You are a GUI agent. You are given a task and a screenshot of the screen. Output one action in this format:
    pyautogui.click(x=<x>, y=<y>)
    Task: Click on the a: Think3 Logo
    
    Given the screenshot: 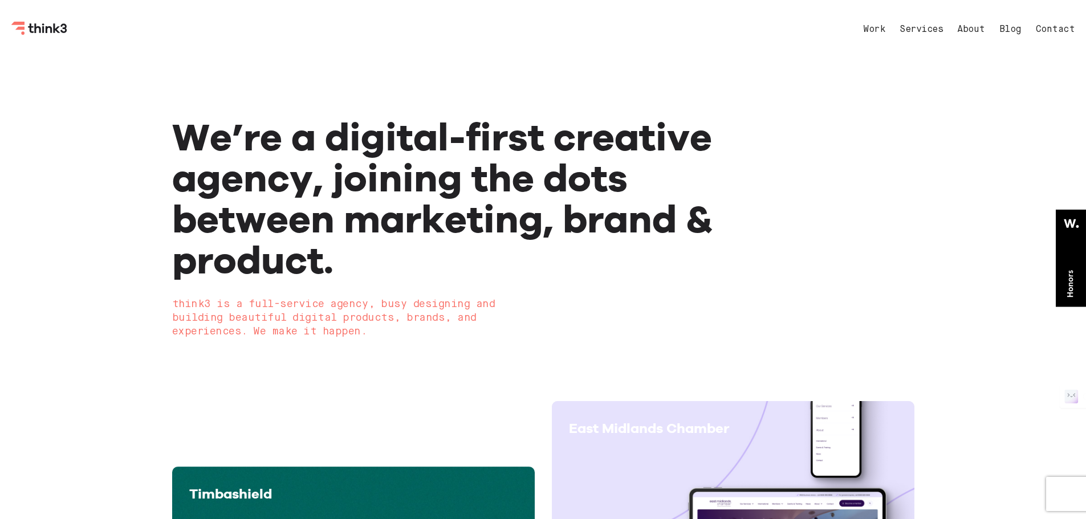 What is the action you would take?
    pyautogui.click(x=40, y=31)
    